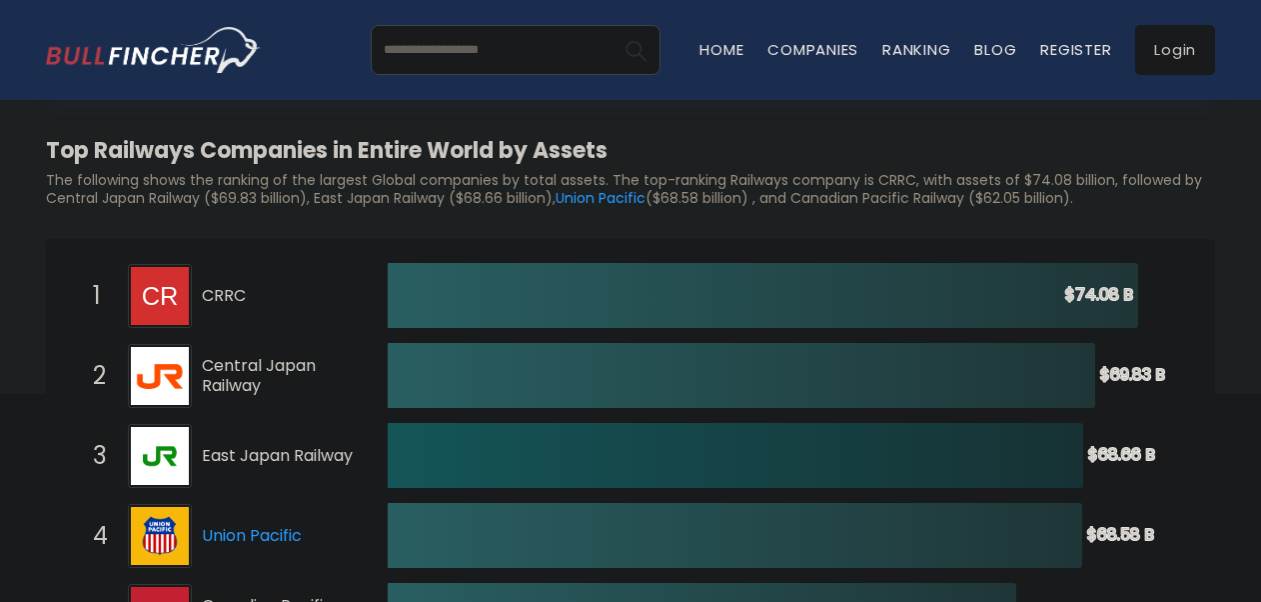  What do you see at coordinates (722, 49) in the screenshot?
I see `a: Home` at bounding box center [722, 49].